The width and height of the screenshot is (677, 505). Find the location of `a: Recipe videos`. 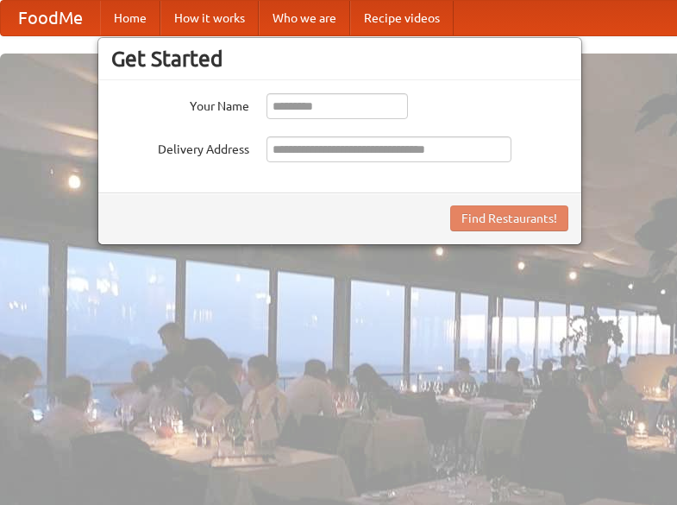

a: Recipe videos is located at coordinates (402, 18).